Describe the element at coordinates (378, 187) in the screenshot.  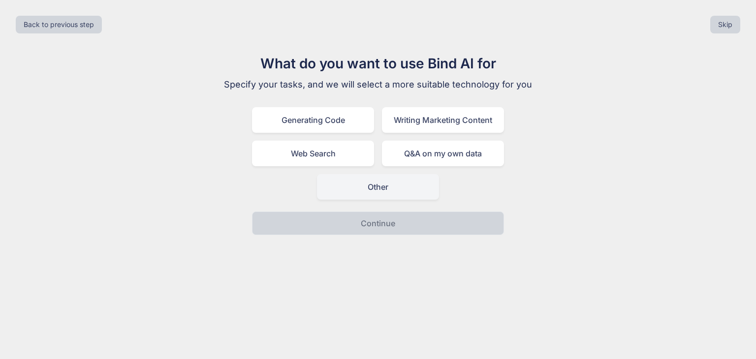
I see `div: Other` at that location.